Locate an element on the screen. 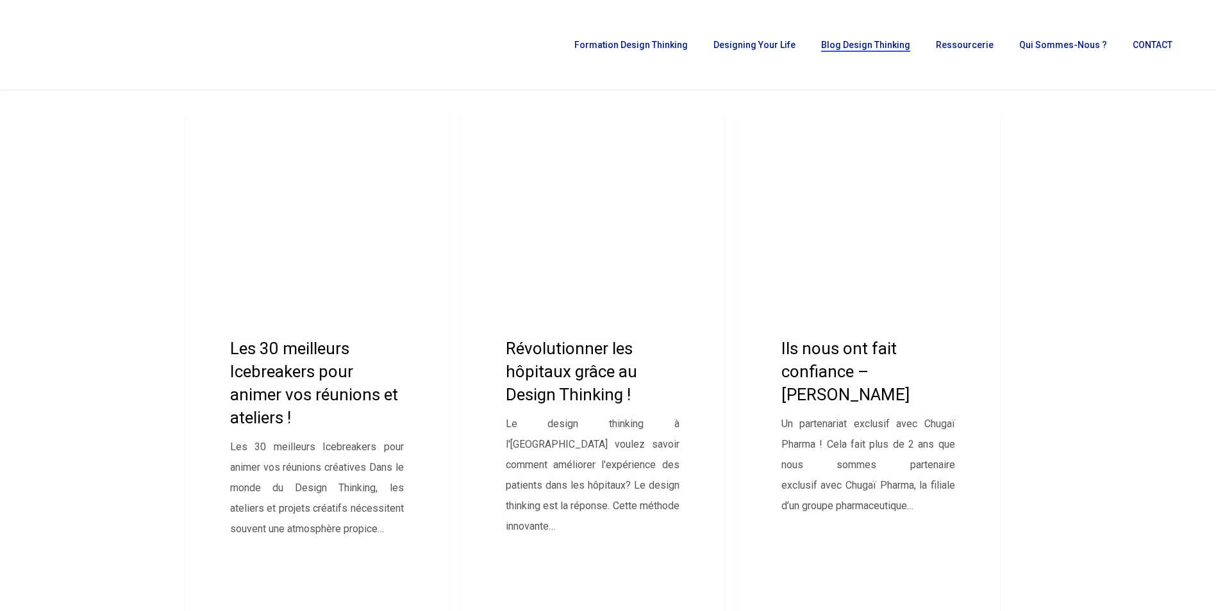  a: Ressourcerie is located at coordinates (964, 45).